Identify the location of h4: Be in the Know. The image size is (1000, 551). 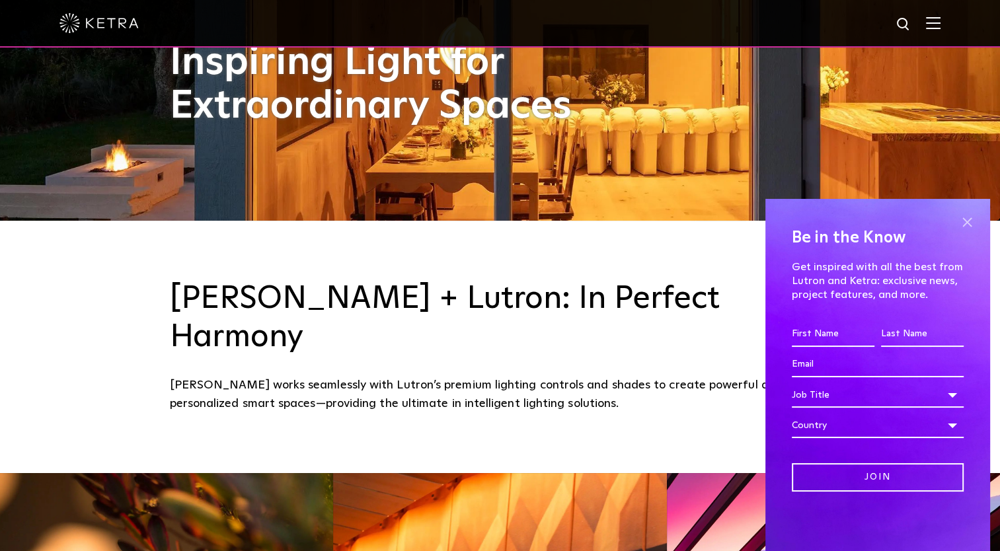
(878, 238).